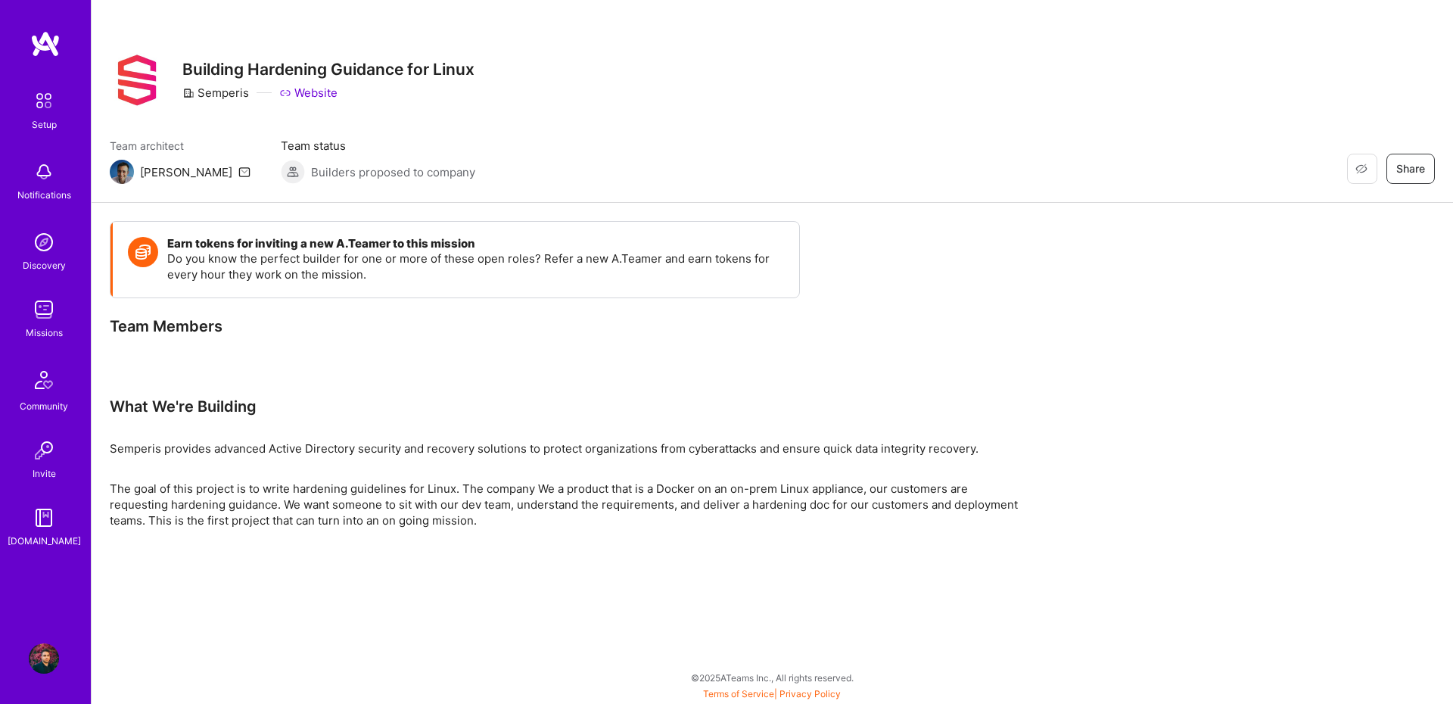 Image resolution: width=1453 pixels, height=704 pixels. I want to click on img: guide book, so click(44, 518).